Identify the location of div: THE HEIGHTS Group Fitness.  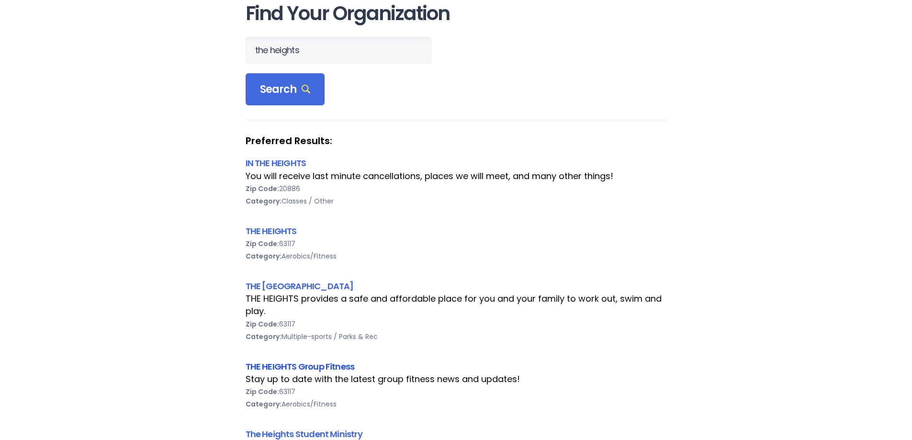
(456, 366).